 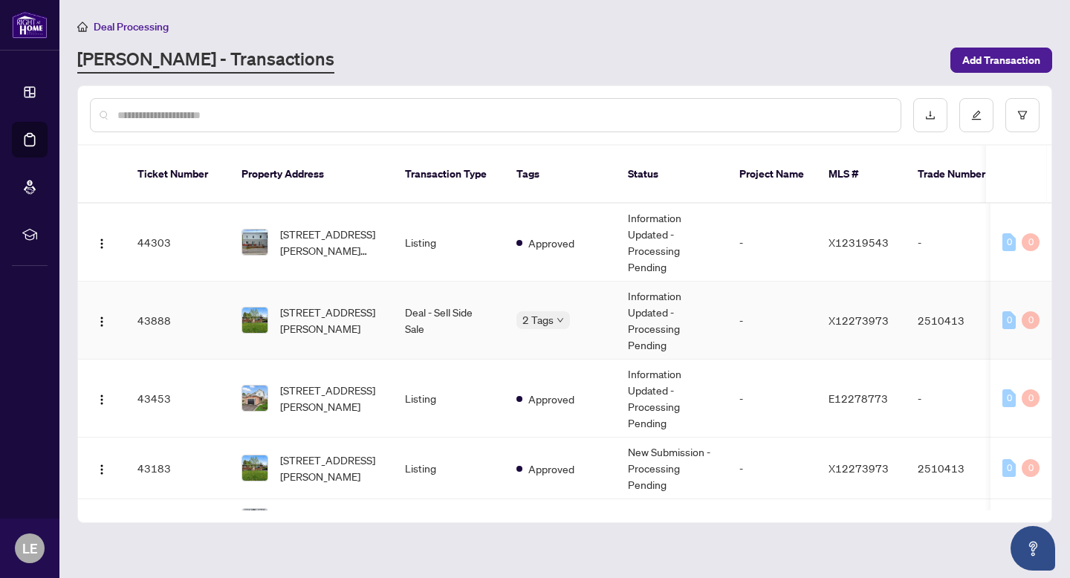 I want to click on td: 43453, so click(x=178, y=398).